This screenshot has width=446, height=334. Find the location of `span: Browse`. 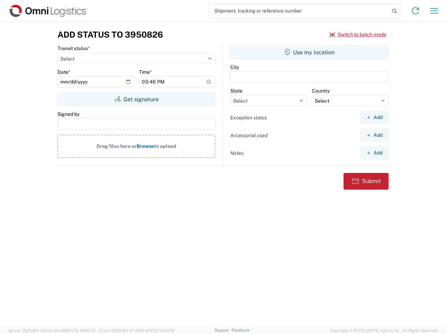

span: Browse is located at coordinates (145, 146).